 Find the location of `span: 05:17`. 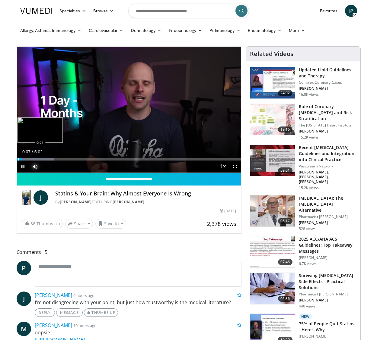

span: 05:17 is located at coordinates (285, 221).